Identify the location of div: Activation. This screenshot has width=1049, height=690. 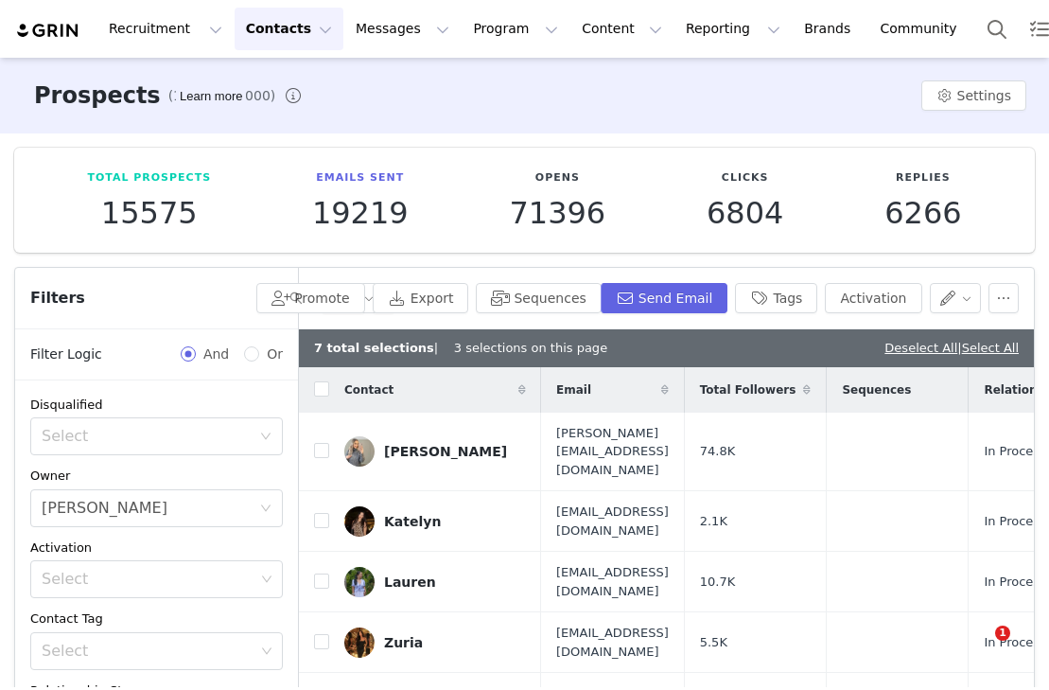
(156, 548).